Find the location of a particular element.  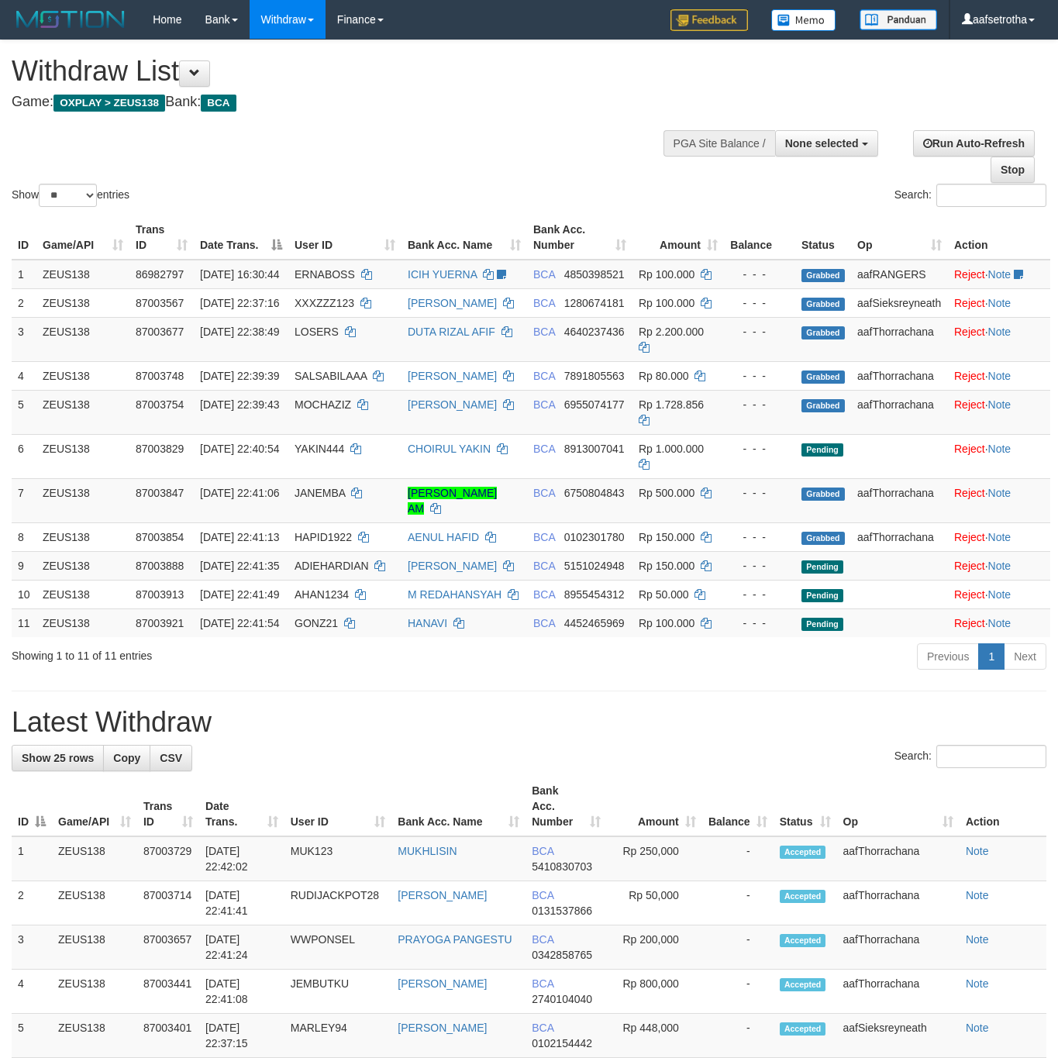

a: Show 25 rows is located at coordinates (57, 758).